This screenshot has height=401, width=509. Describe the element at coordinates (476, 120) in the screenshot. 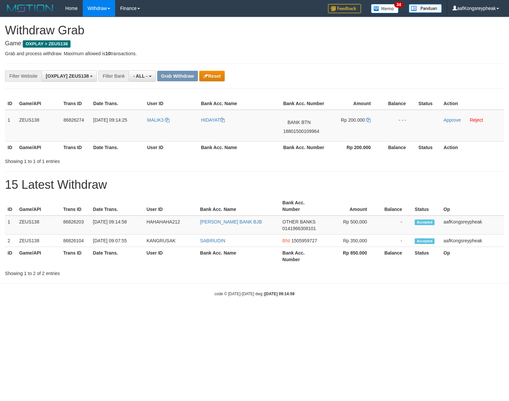

I see `a: Reject` at that location.